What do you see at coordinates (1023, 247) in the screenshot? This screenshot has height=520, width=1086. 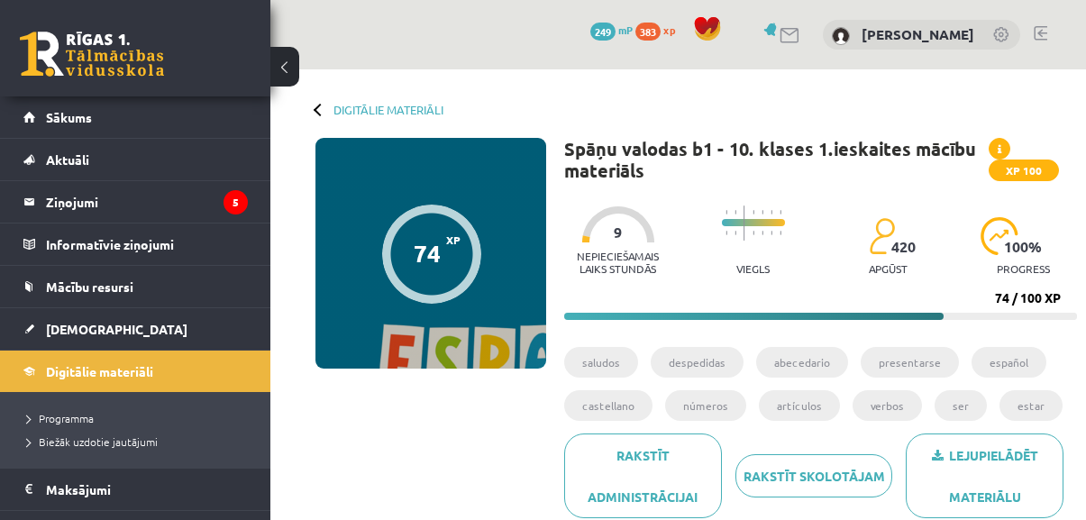 I see `span: 100 %` at bounding box center [1023, 247].